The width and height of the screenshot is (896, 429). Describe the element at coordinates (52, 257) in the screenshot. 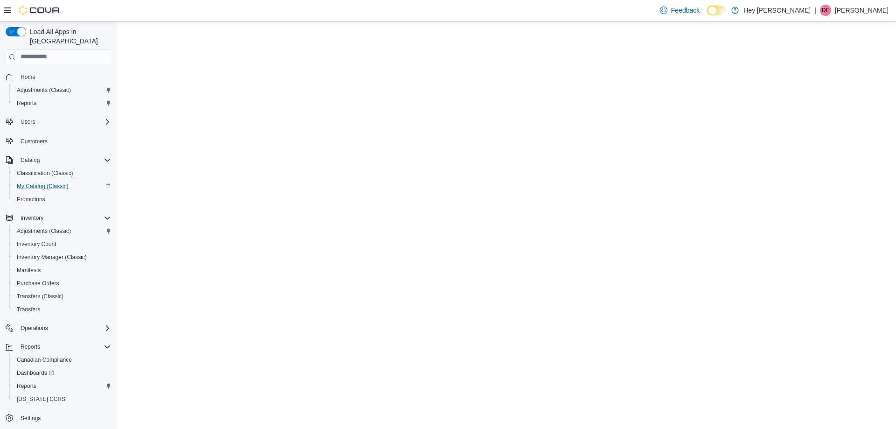

I see `a: Inventory Manager (Classic)` at that location.